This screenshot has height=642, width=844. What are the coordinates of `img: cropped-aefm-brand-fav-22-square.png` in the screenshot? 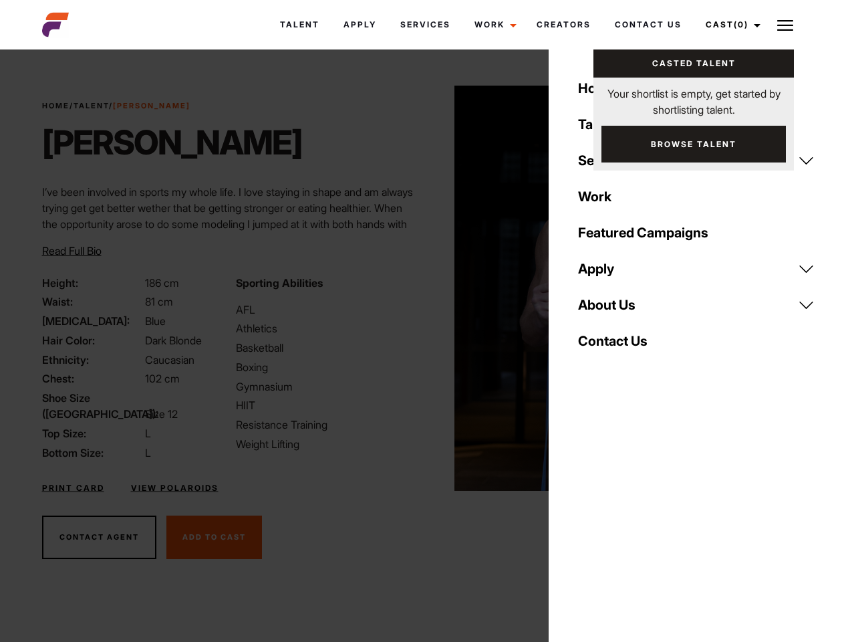 It's located at (55, 25).